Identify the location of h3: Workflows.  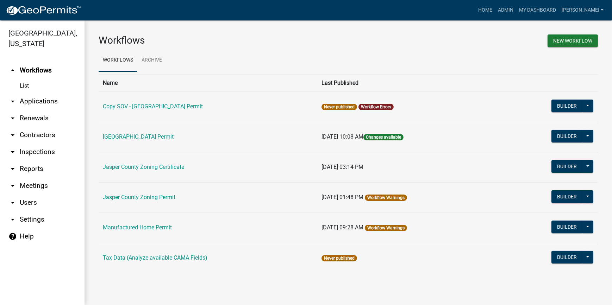
(221, 40).